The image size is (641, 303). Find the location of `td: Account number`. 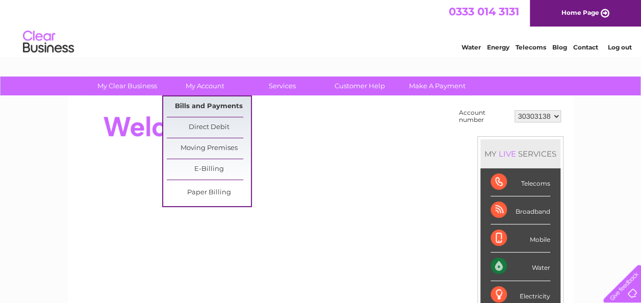

td: Account number is located at coordinates (484, 116).